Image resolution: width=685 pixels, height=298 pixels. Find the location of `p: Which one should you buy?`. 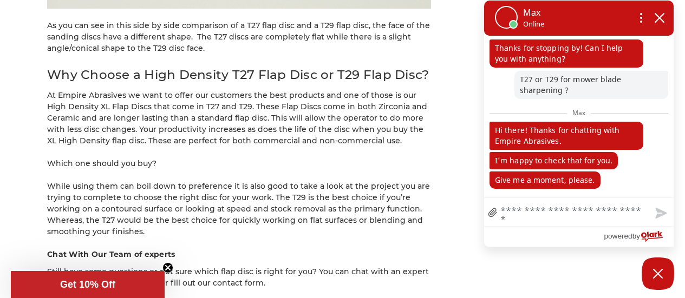

p: Which one should you buy? is located at coordinates (239, 164).